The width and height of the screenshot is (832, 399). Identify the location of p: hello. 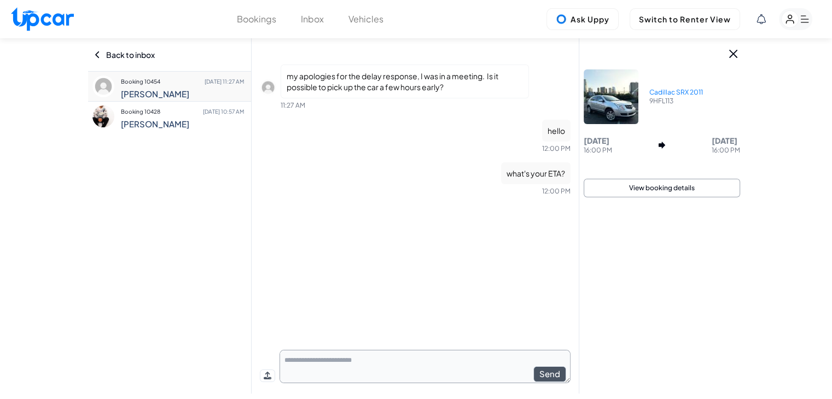
(557, 131).